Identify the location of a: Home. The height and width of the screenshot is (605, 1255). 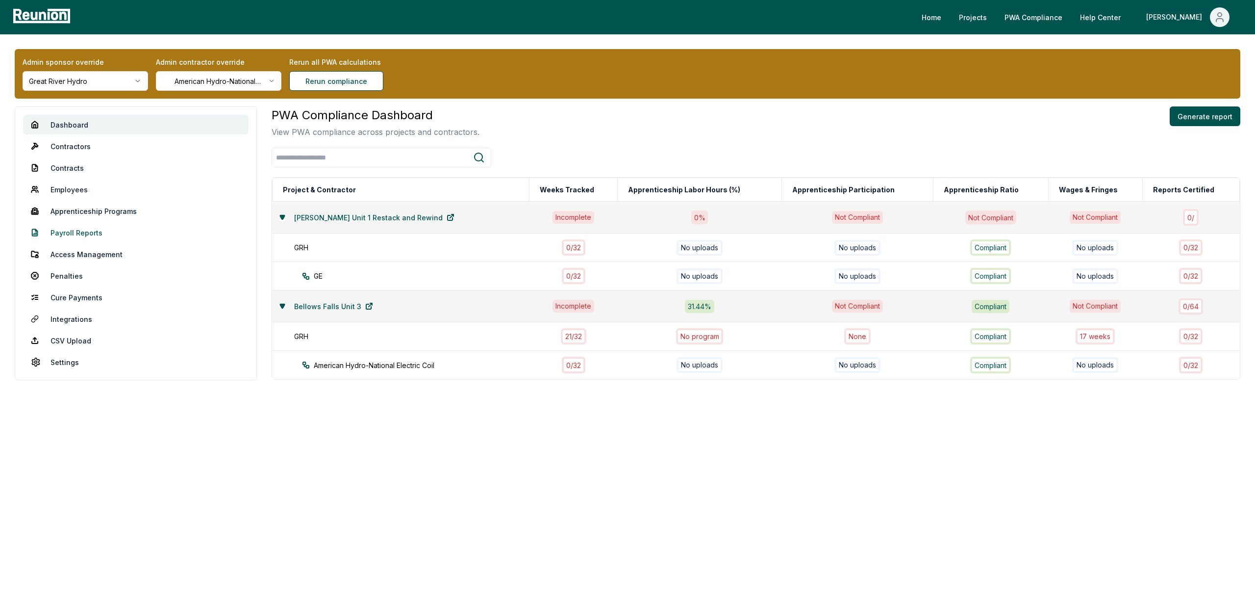
(932, 17).